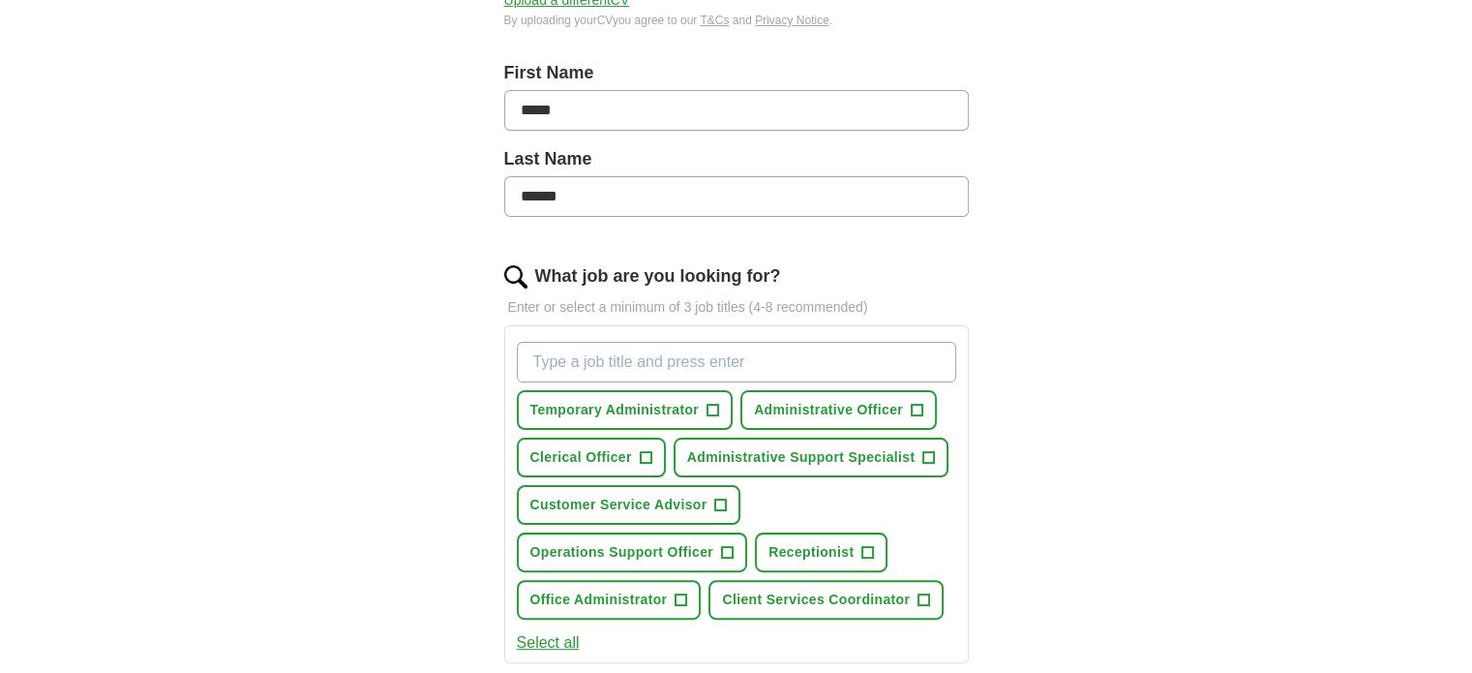 The image size is (1472, 673). What do you see at coordinates (632, 552) in the screenshot?
I see `button: Operations Support Officer` at bounding box center [632, 552].